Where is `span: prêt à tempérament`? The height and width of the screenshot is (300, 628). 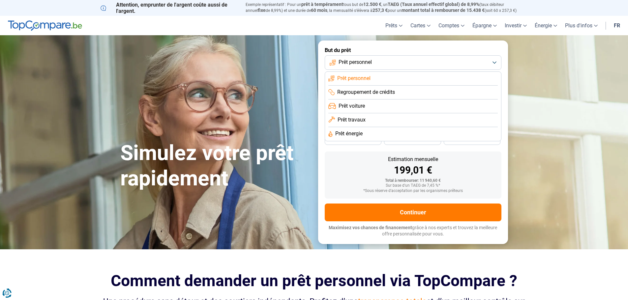 span: prêt à tempérament is located at coordinates (322, 4).